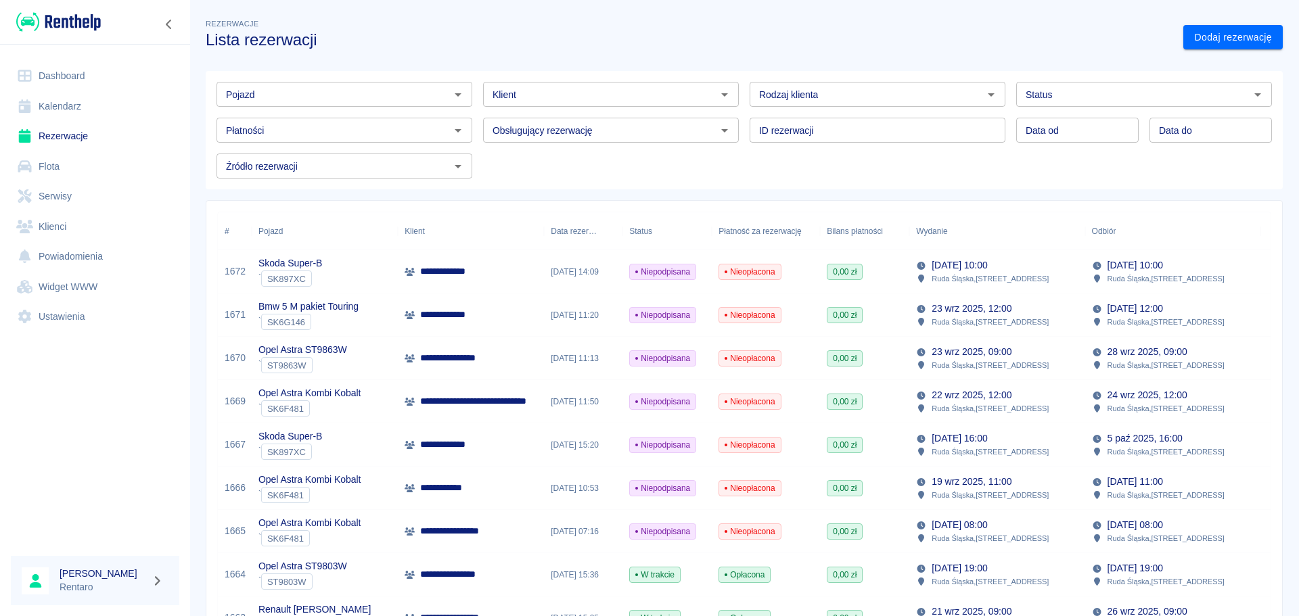 Image resolution: width=1299 pixels, height=616 pixels. I want to click on div: Odbiór, so click(1104, 231).